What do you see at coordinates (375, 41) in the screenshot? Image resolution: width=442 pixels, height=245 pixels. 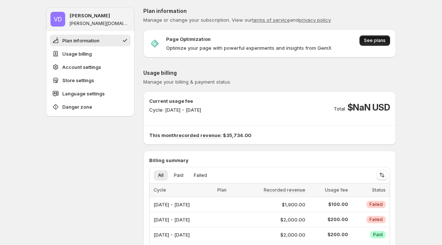 I see `span: See plans` at bounding box center [375, 41].